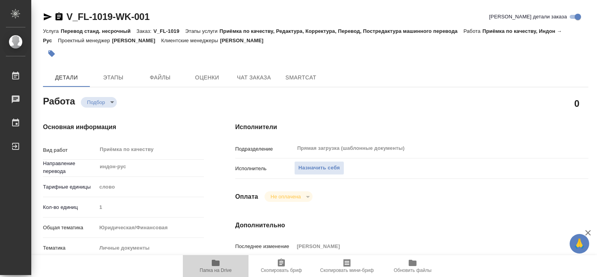 This screenshot has height=277, width=597. Describe the element at coordinates (98, 31) in the screenshot. I see `p: Перевод станд. несрочный` at that location.